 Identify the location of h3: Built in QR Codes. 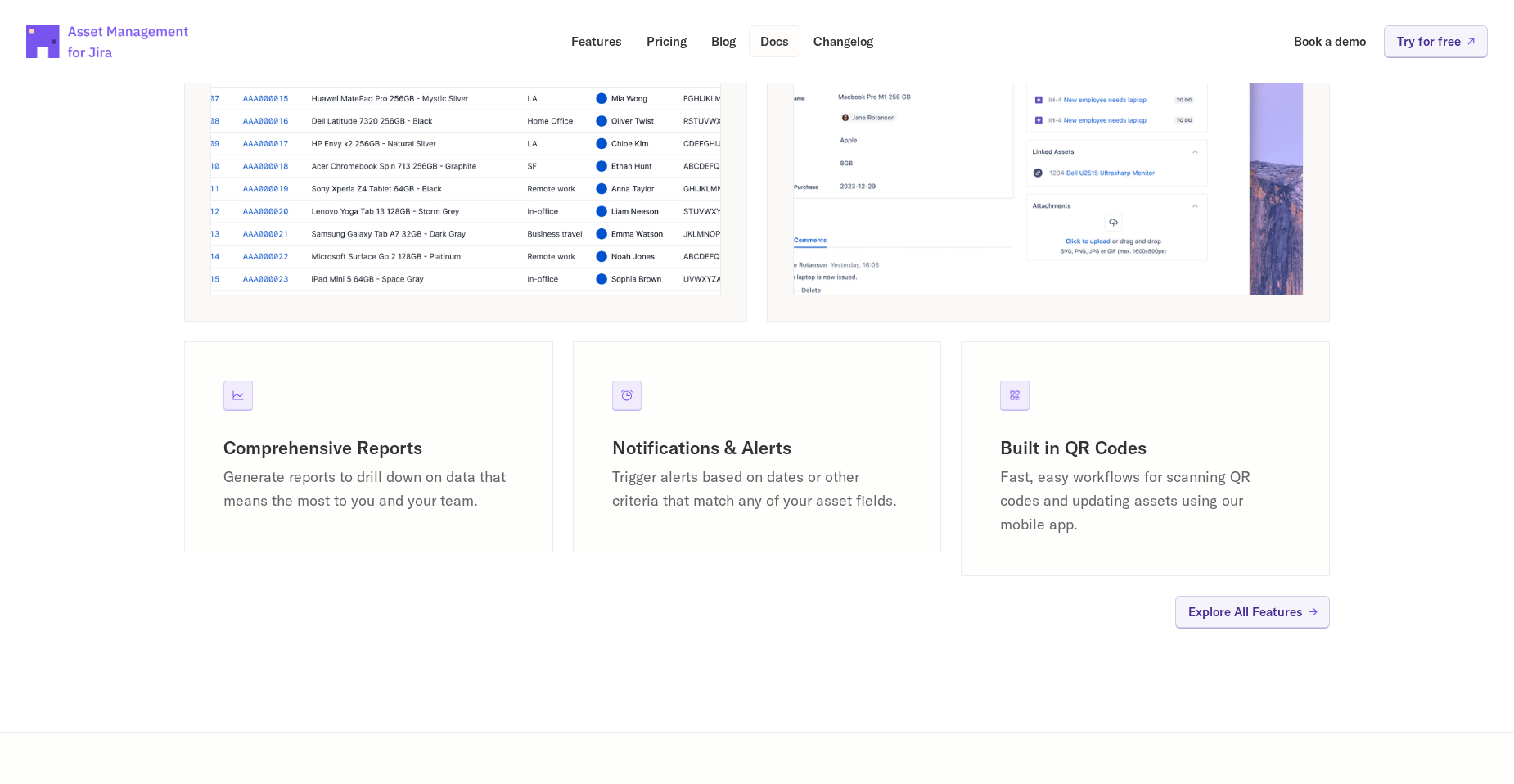
(1145, 447).